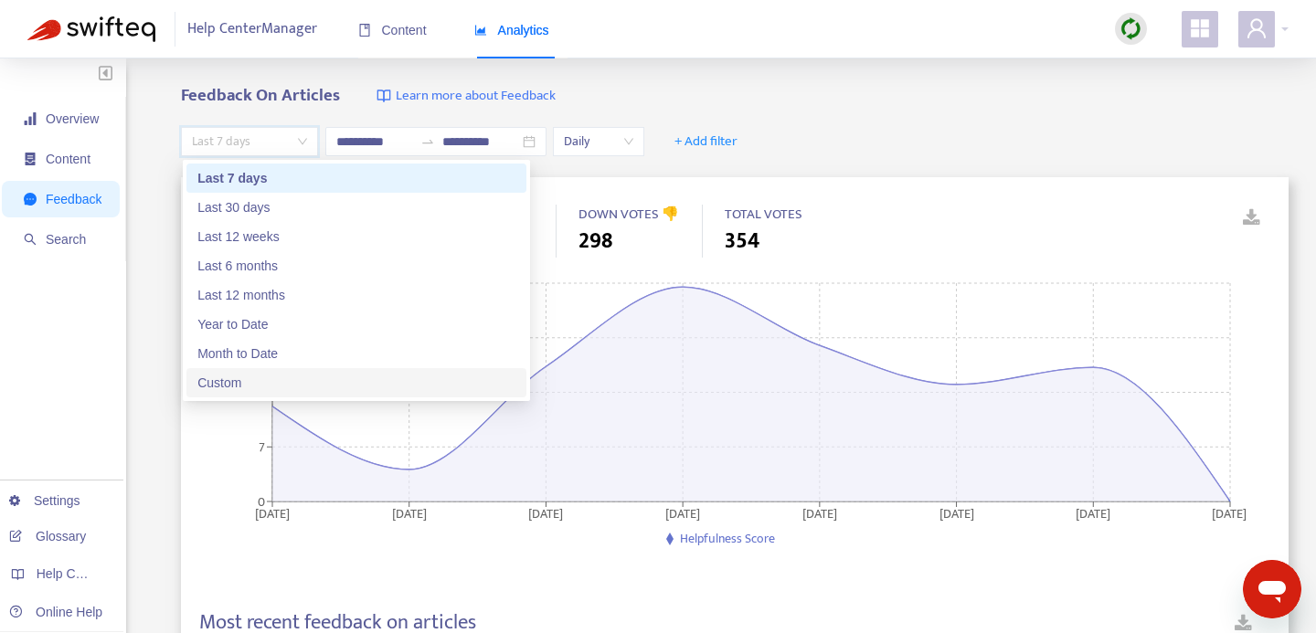 Image resolution: width=1316 pixels, height=633 pixels. Describe the element at coordinates (45, 501) in the screenshot. I see `a: Settings` at that location.